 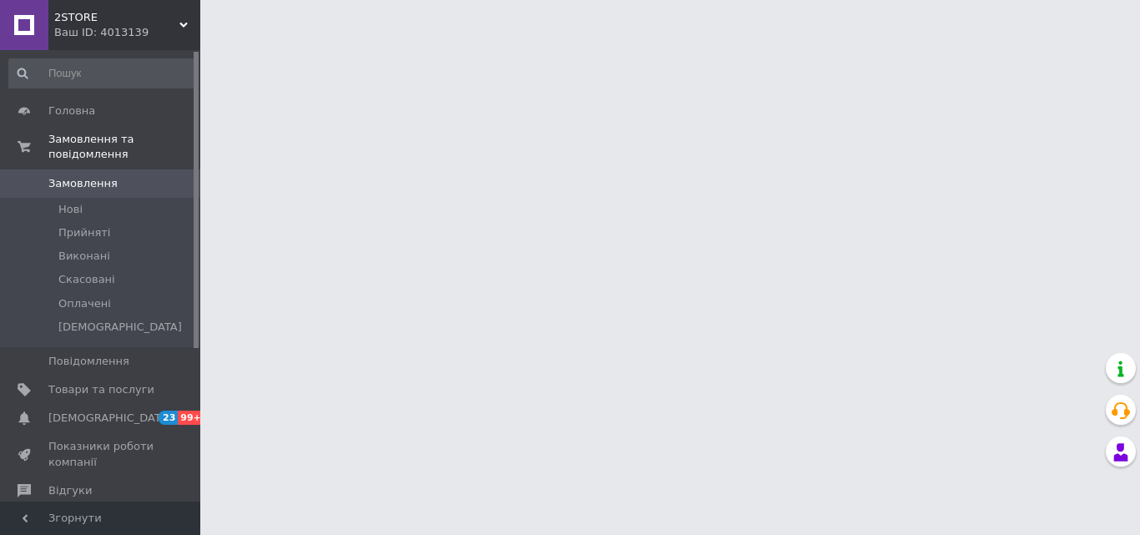 I want to click on span: Оплачені, so click(x=84, y=304).